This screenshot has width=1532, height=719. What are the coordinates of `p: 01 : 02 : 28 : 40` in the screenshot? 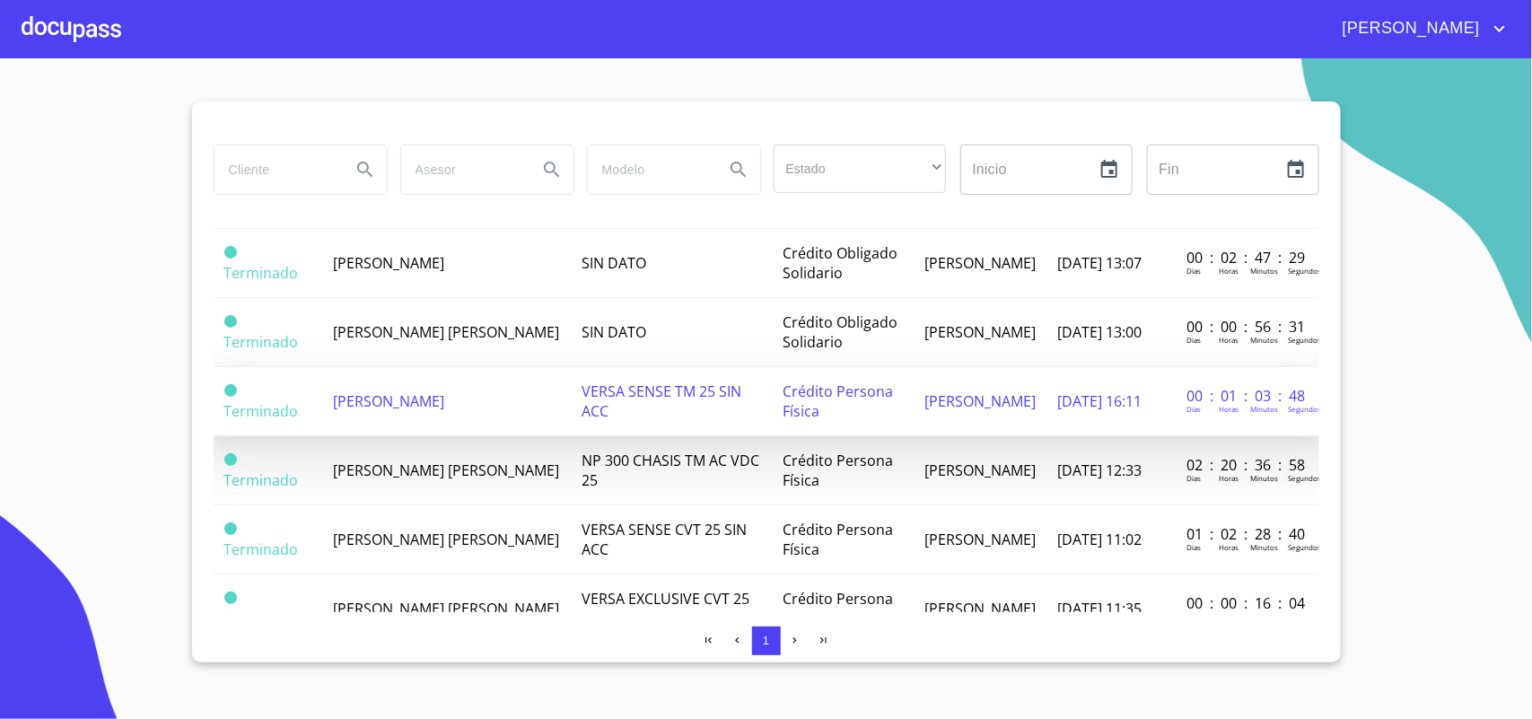 It's located at (1246, 534).